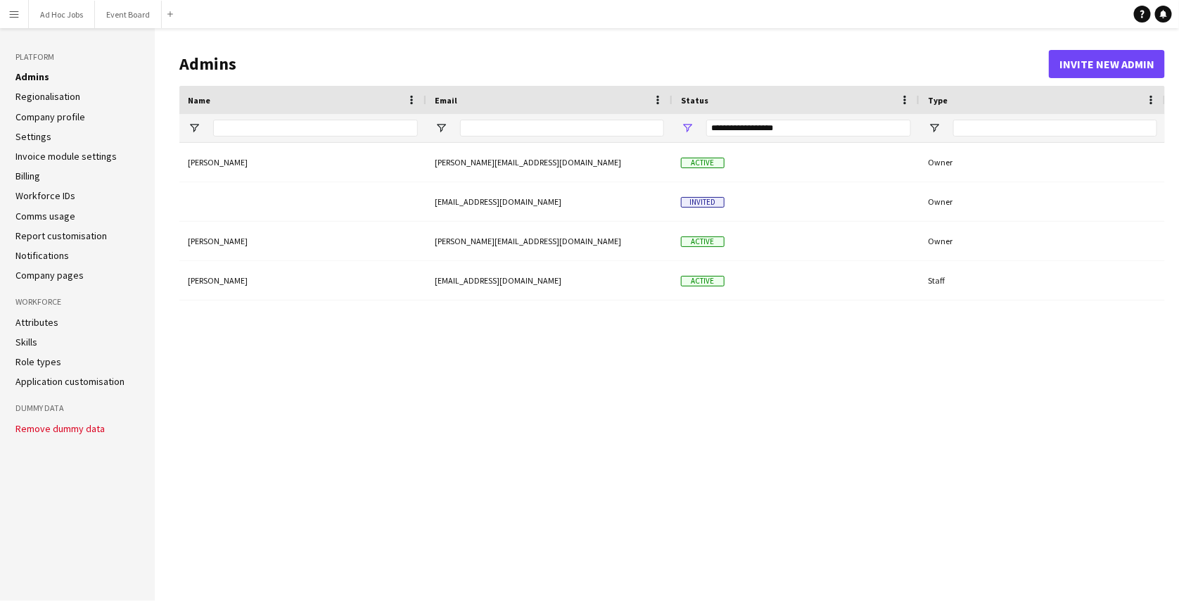  What do you see at coordinates (42, 255) in the screenshot?
I see `a: Notifications` at bounding box center [42, 255].